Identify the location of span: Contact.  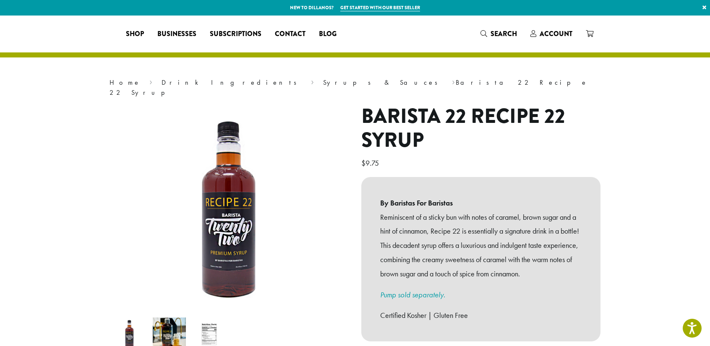
(290, 34).